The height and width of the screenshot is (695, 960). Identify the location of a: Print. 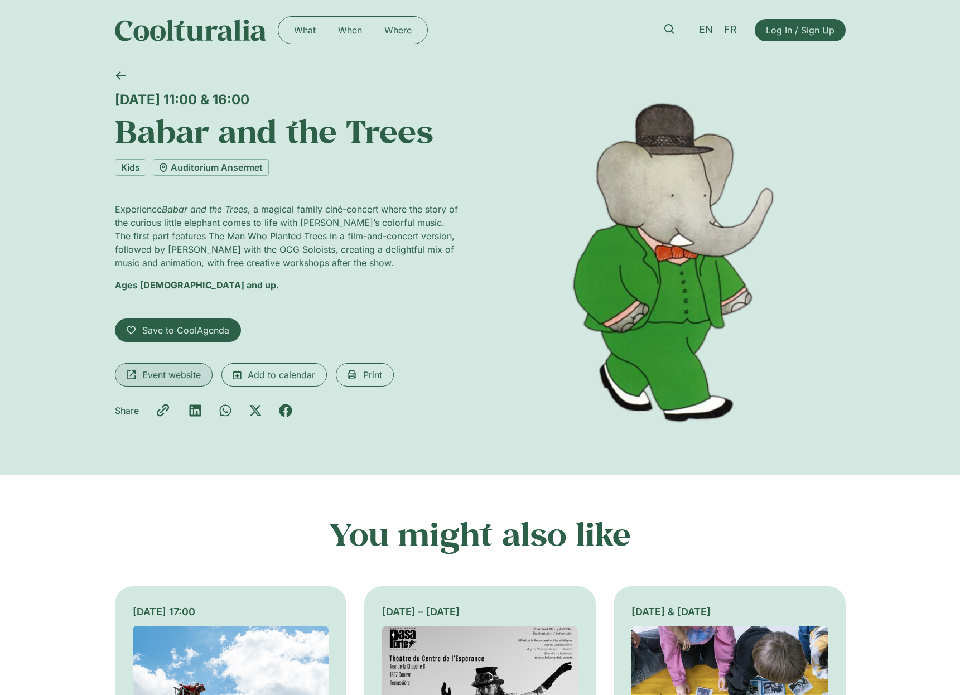
(365, 375).